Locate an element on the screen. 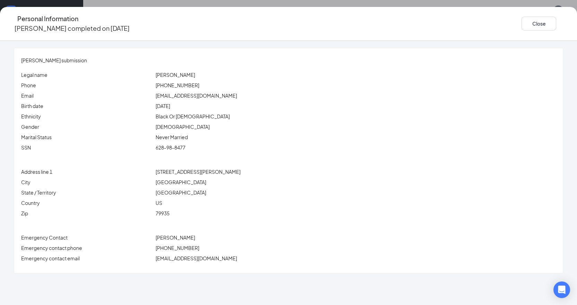  p: Country is located at coordinates (87, 203).